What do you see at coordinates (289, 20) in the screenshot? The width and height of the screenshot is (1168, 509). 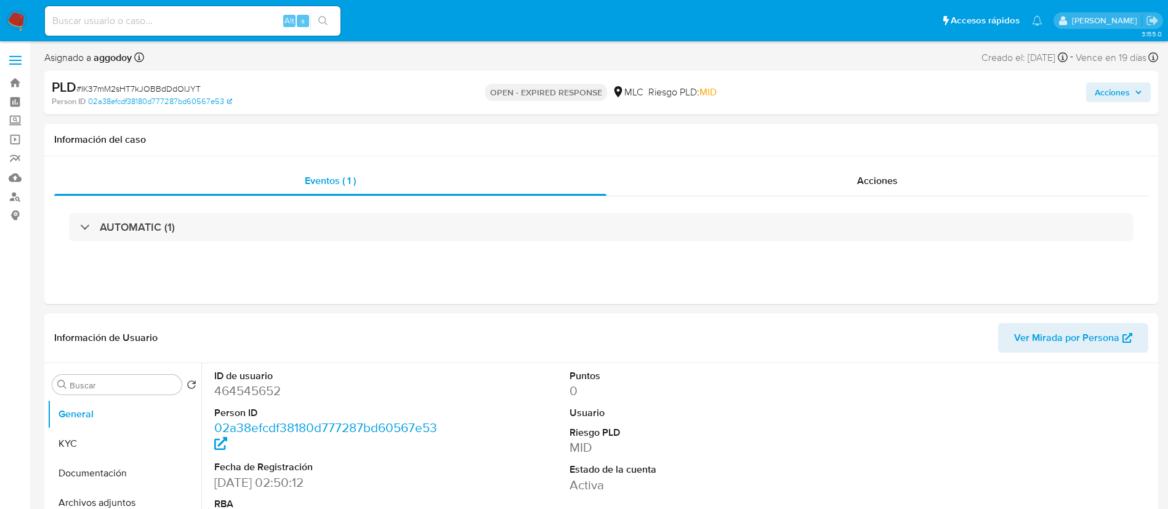 I see `span: Alt` at bounding box center [289, 20].